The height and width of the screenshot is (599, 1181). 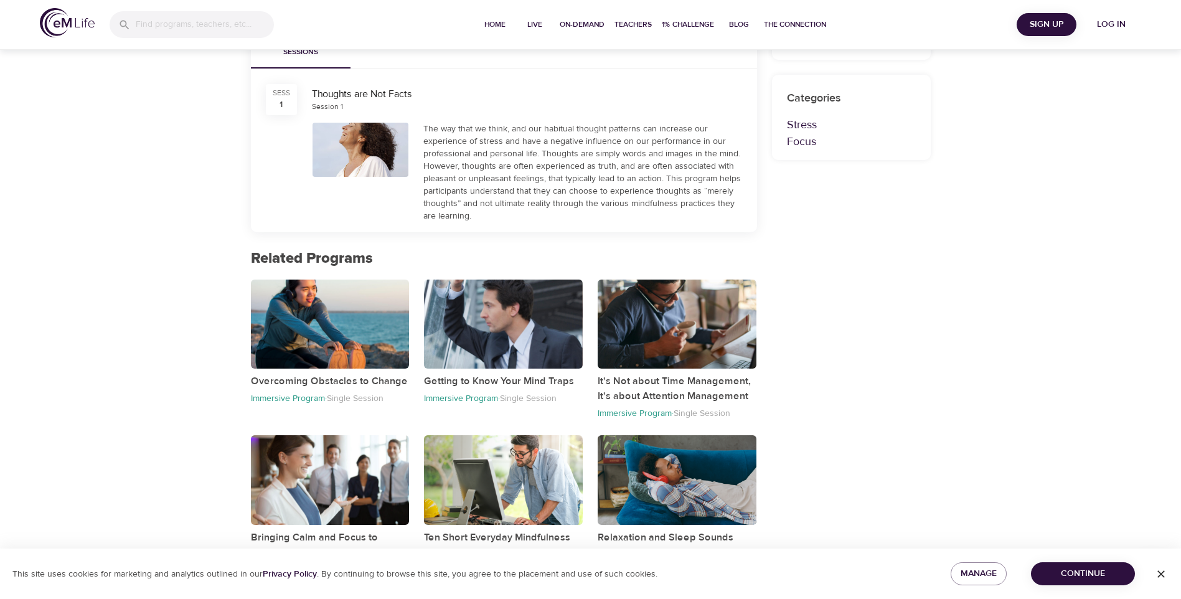 What do you see at coordinates (503, 381) in the screenshot?
I see `p: Getting to Know Your Mind Traps` at bounding box center [503, 381].